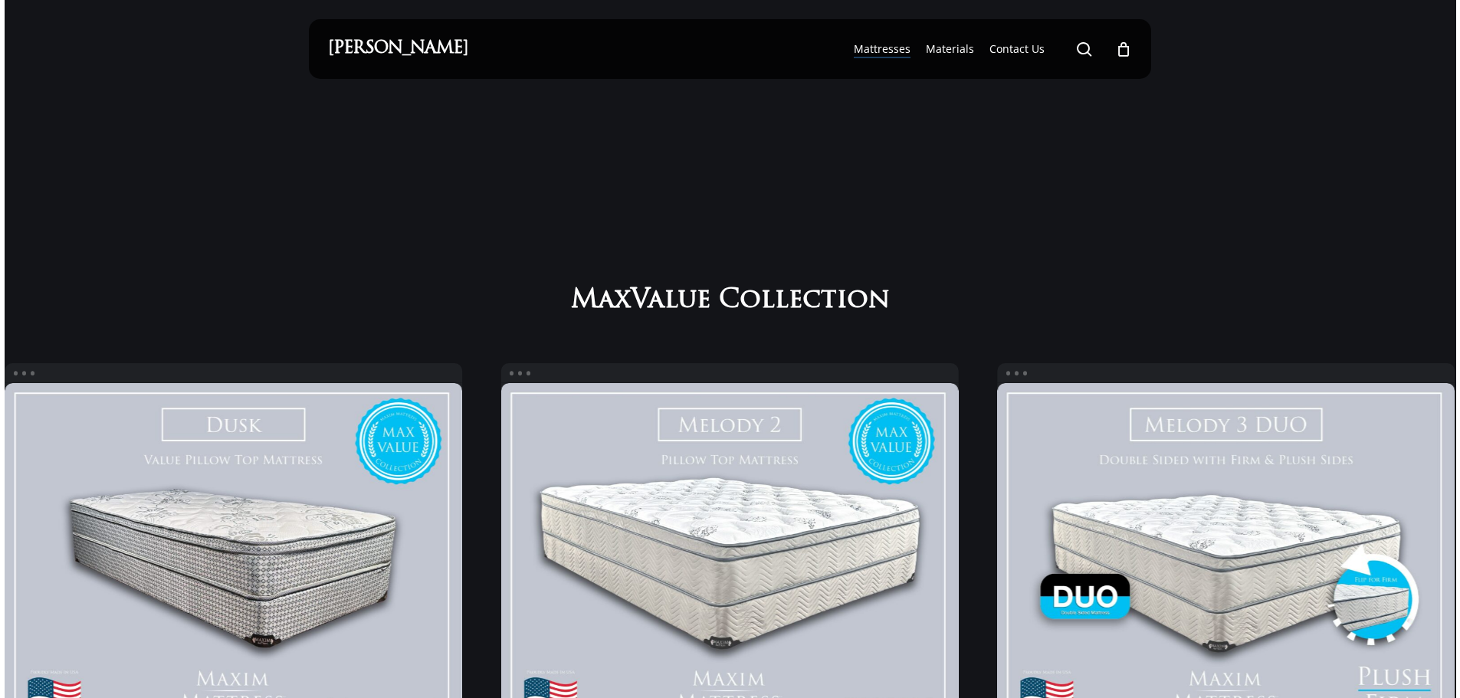 The width and height of the screenshot is (1460, 698). Describe the element at coordinates (949, 49) in the screenshot. I see `a: Materials` at that location.